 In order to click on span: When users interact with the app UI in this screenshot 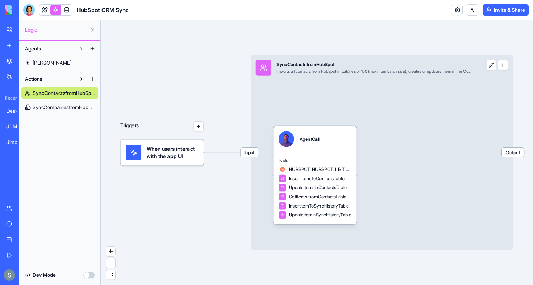, I will do `click(173, 152)`.